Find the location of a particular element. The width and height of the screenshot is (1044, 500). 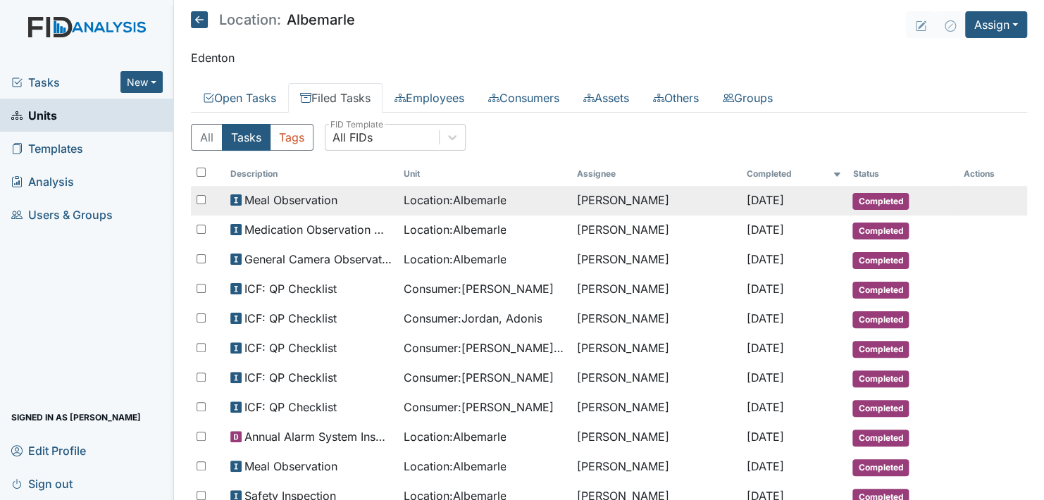

a: Employees is located at coordinates (429, 98).